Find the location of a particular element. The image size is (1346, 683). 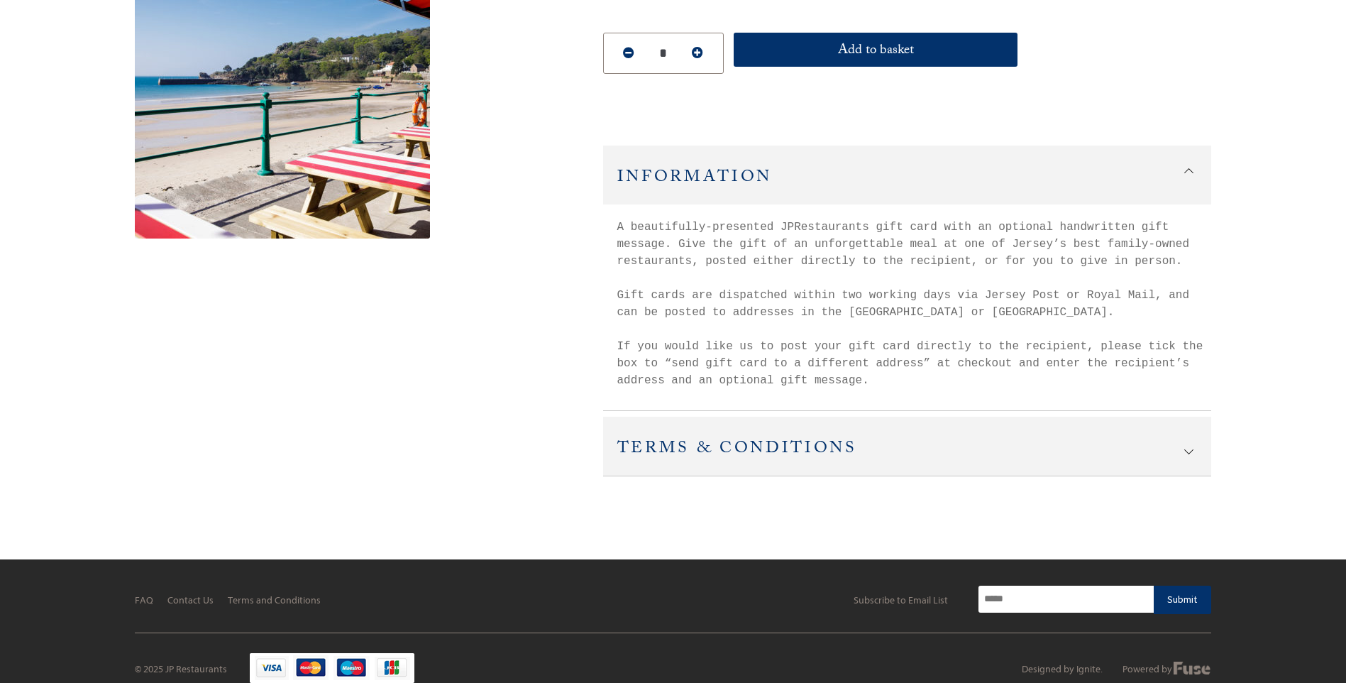

button: Add to basket is located at coordinates (876, 50).